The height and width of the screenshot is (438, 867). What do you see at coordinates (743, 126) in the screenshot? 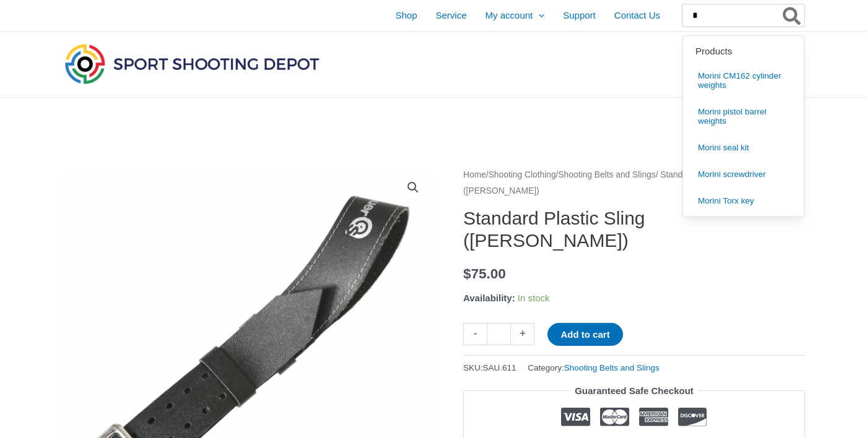
I see `div: Search results` at bounding box center [743, 126].